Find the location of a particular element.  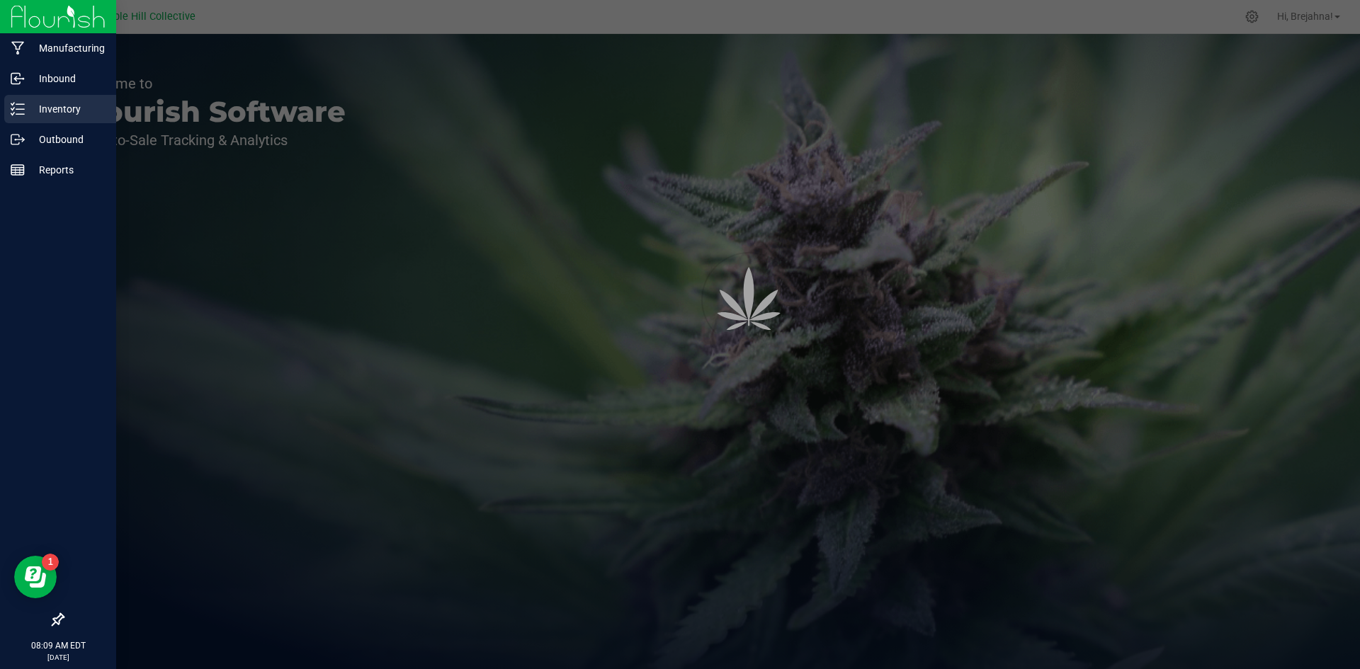

inline-svg: Manufacturing is located at coordinates (18, 48).